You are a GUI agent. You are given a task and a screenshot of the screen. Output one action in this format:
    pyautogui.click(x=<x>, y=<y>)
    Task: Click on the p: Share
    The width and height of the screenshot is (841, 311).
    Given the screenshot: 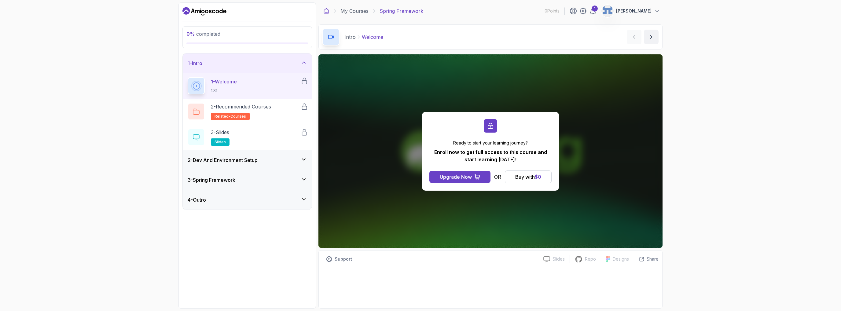 What is the action you would take?
    pyautogui.click(x=652, y=259)
    